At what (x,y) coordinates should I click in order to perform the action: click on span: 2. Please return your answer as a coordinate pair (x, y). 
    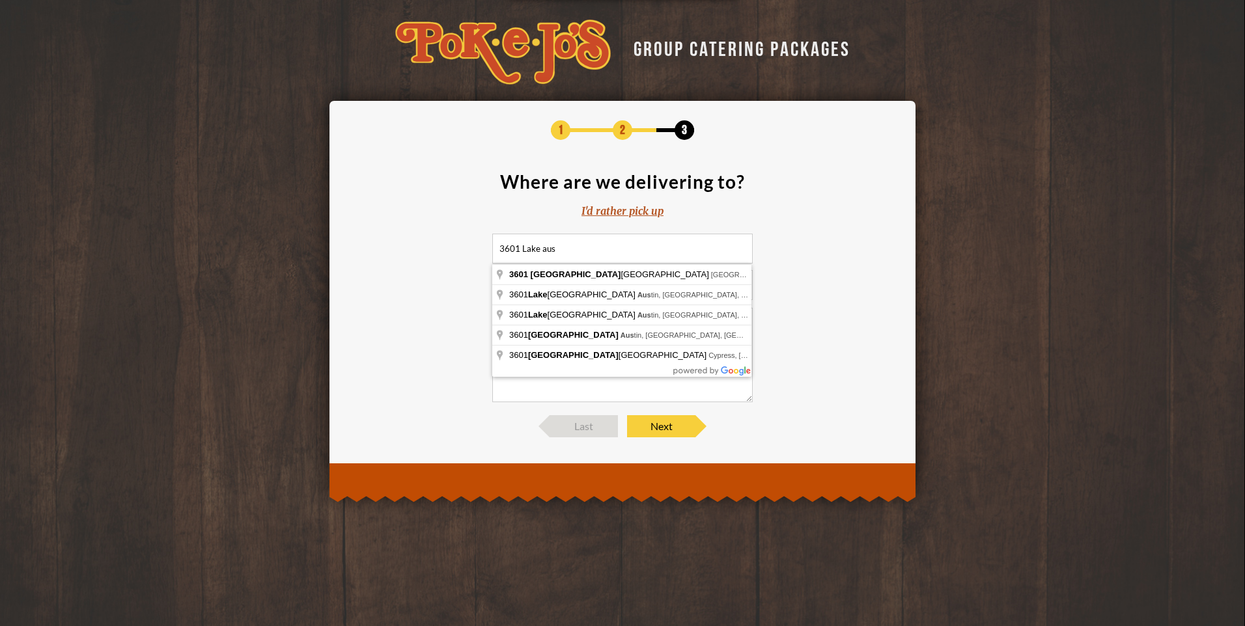
    Looking at the image, I should click on (622, 130).